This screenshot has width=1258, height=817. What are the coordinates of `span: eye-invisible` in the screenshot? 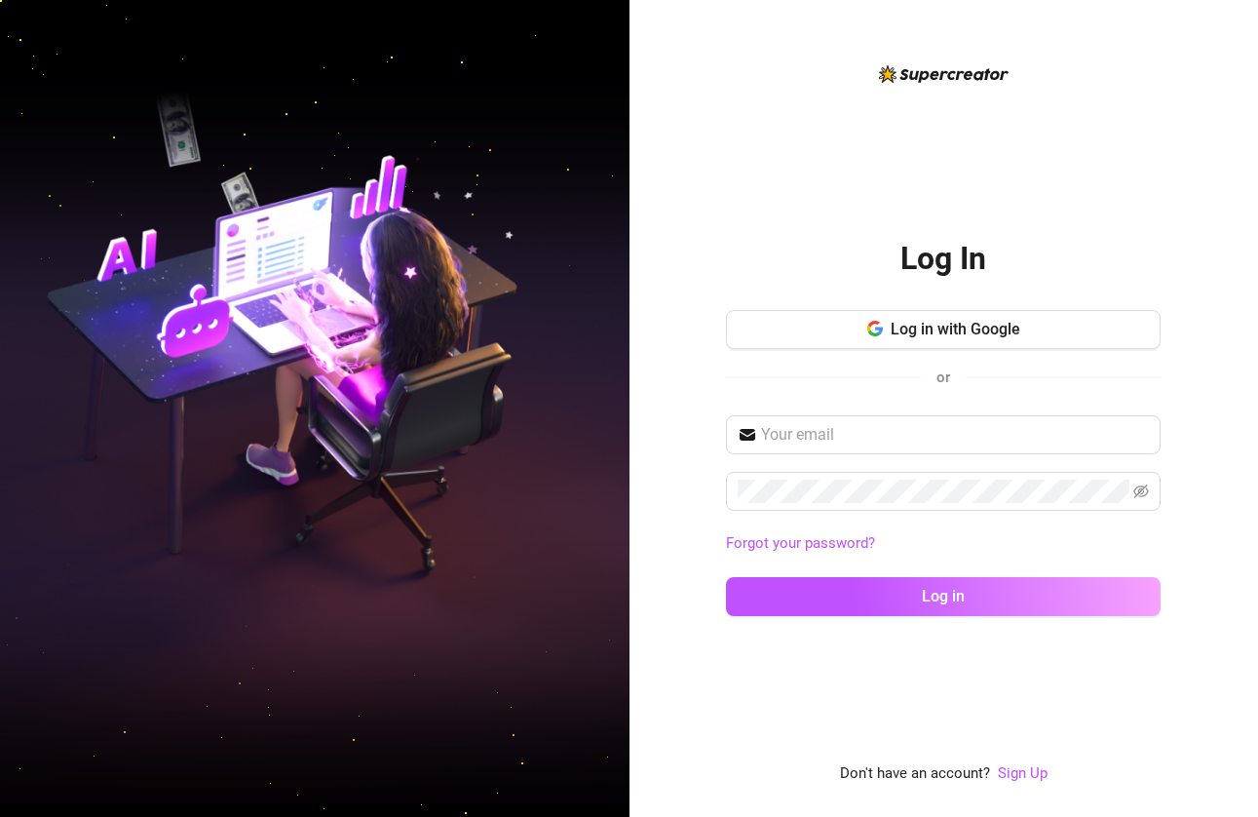 It's located at (1141, 491).